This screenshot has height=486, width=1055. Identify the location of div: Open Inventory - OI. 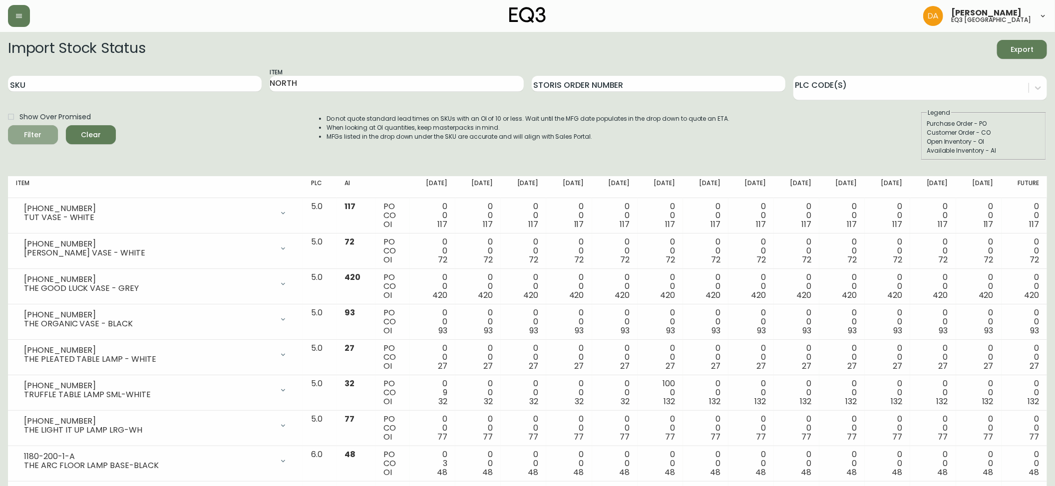
(984, 142).